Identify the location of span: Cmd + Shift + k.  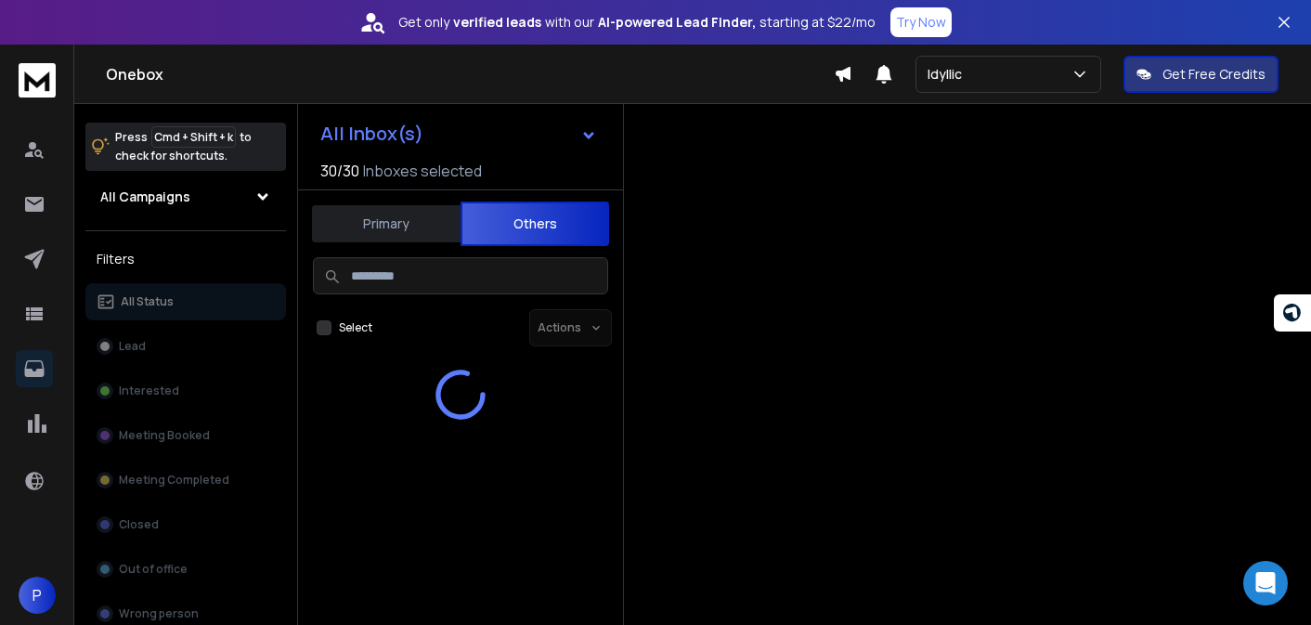
(193, 136).